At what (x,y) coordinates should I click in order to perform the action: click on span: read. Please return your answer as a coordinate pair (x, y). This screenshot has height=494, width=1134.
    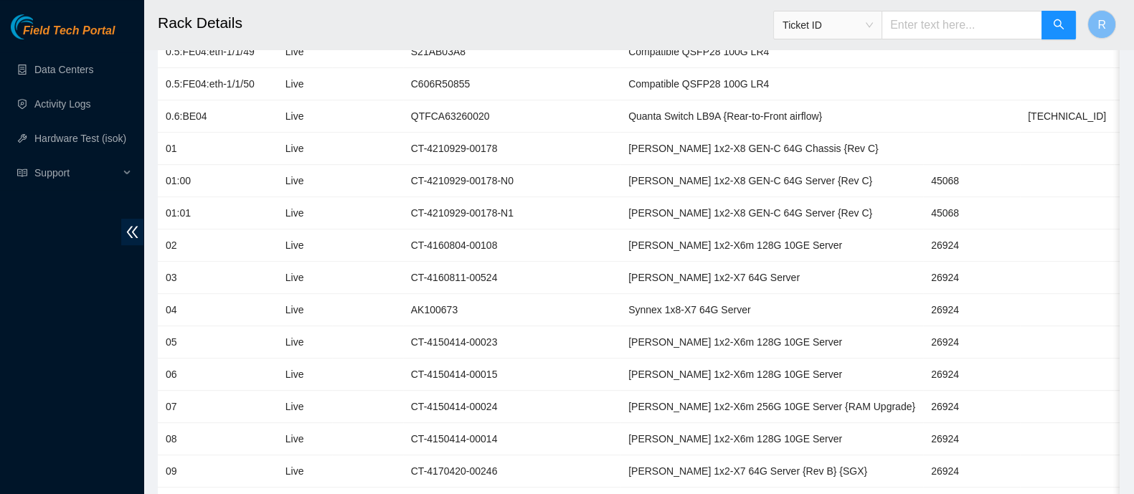
    Looking at the image, I should click on (22, 173).